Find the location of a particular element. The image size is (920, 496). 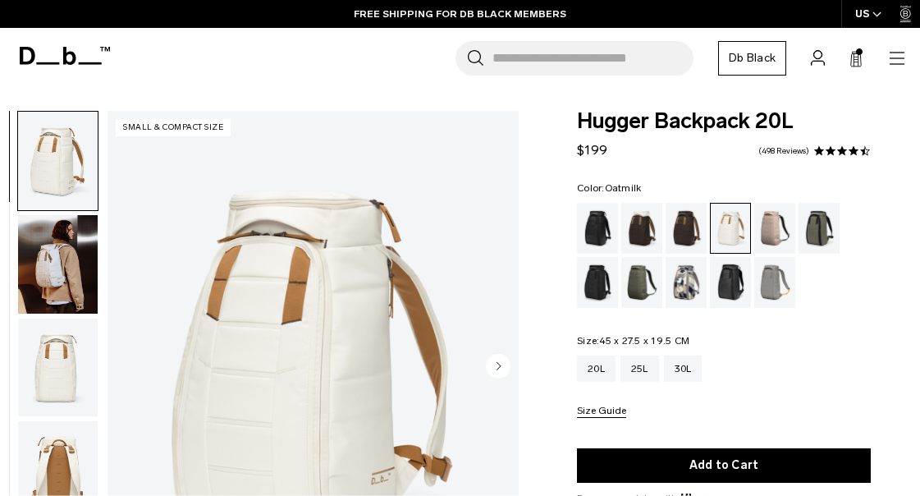

a: Oatmilk is located at coordinates (730, 228).